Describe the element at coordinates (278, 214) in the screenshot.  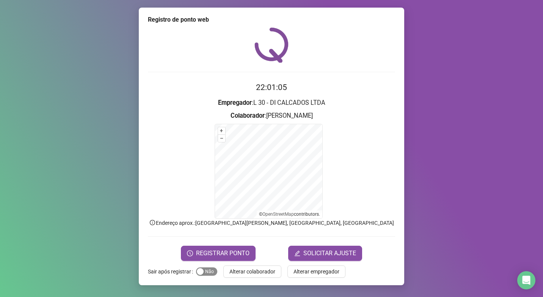
I see `a: OpenStreetMap` at that location.